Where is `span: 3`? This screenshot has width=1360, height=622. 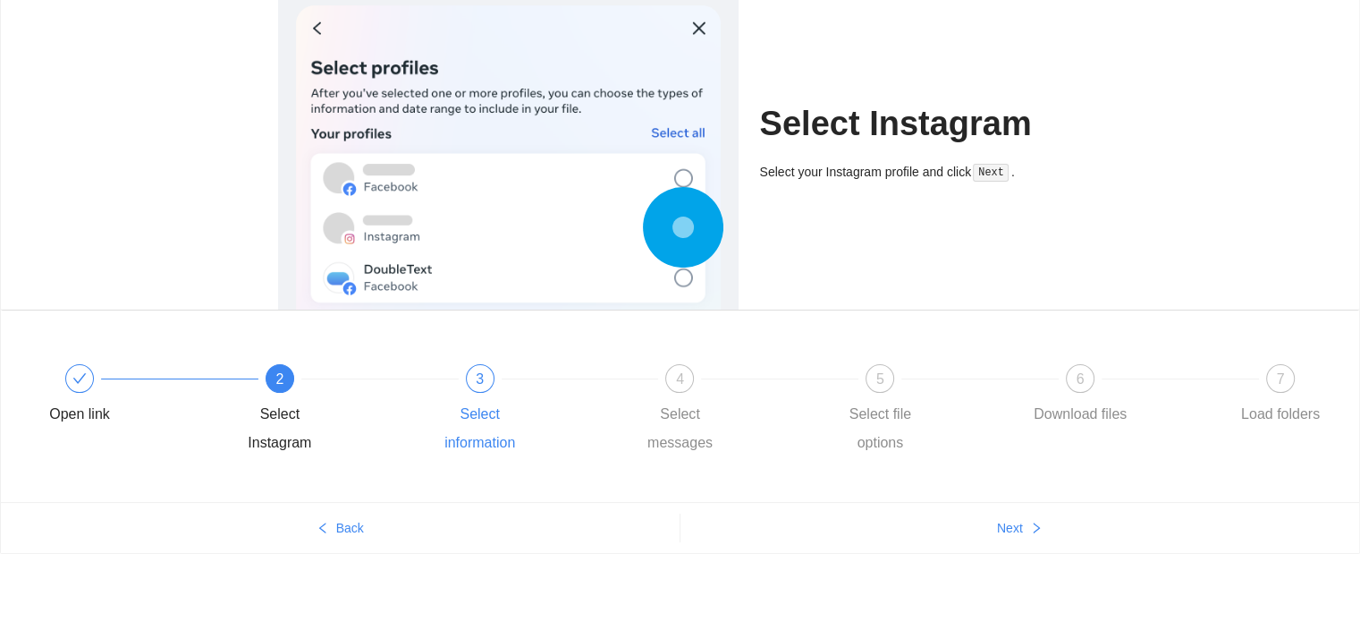
span: 3 is located at coordinates (479, 378).